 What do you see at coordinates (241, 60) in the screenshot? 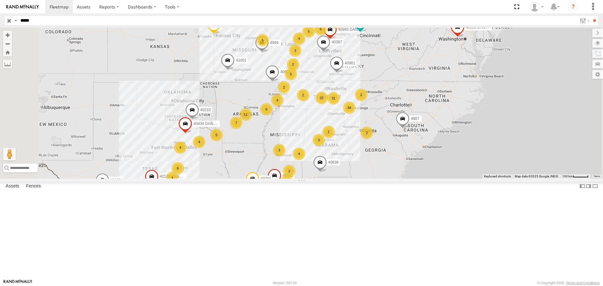
I see `span: 41001` at bounding box center [241, 60].